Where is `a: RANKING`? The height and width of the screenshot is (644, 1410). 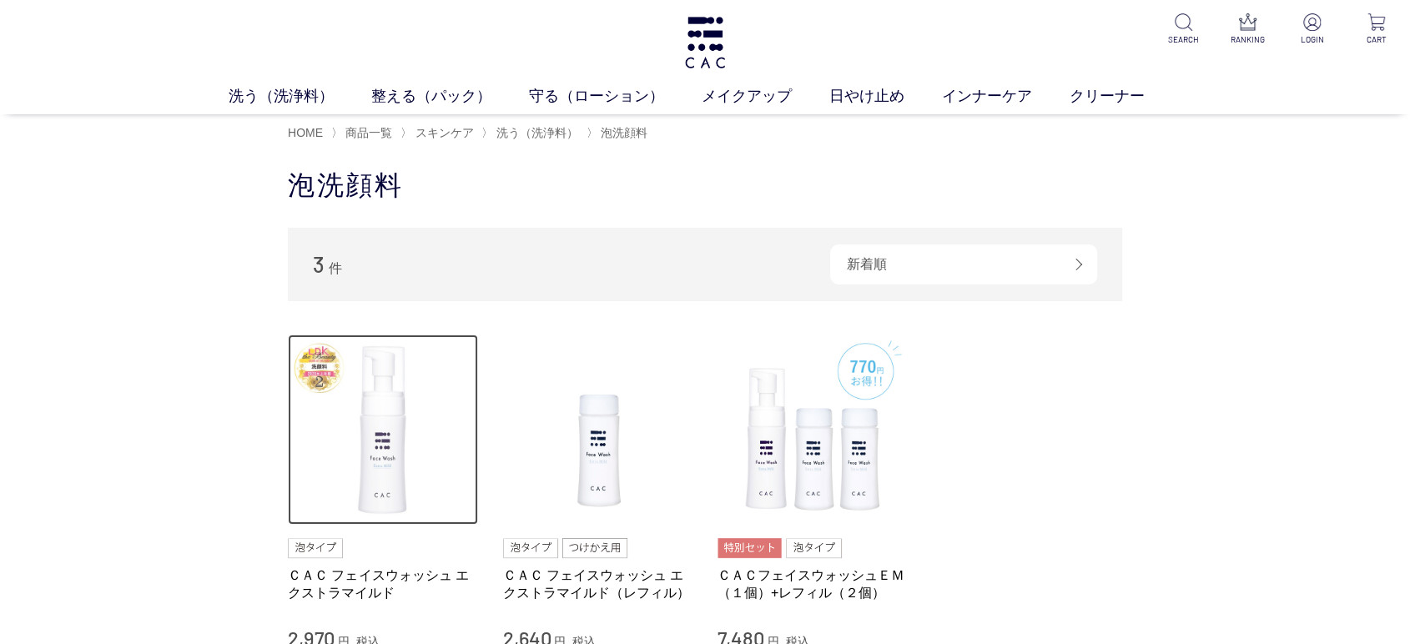
a: RANKING is located at coordinates (1247, 29).